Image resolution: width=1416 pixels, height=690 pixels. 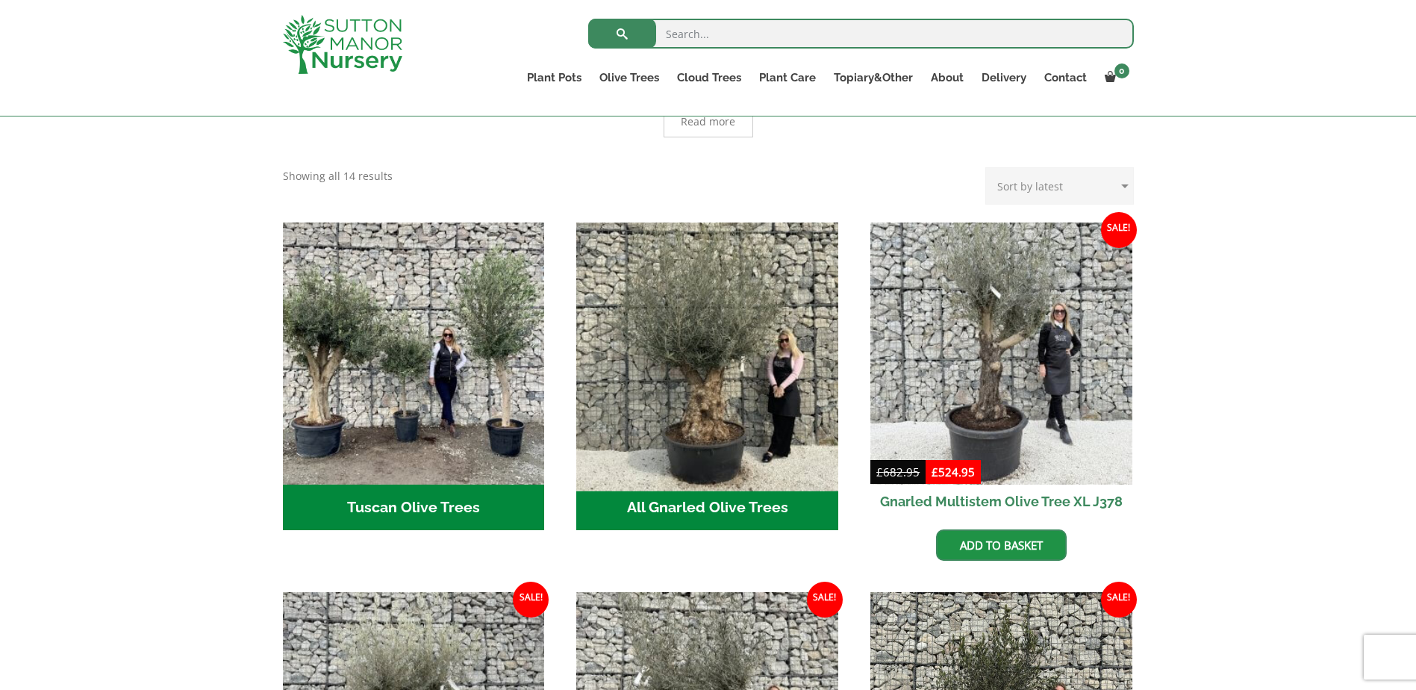 What do you see at coordinates (953, 472) in the screenshot?
I see `bdi: 524.95` at bounding box center [953, 472].